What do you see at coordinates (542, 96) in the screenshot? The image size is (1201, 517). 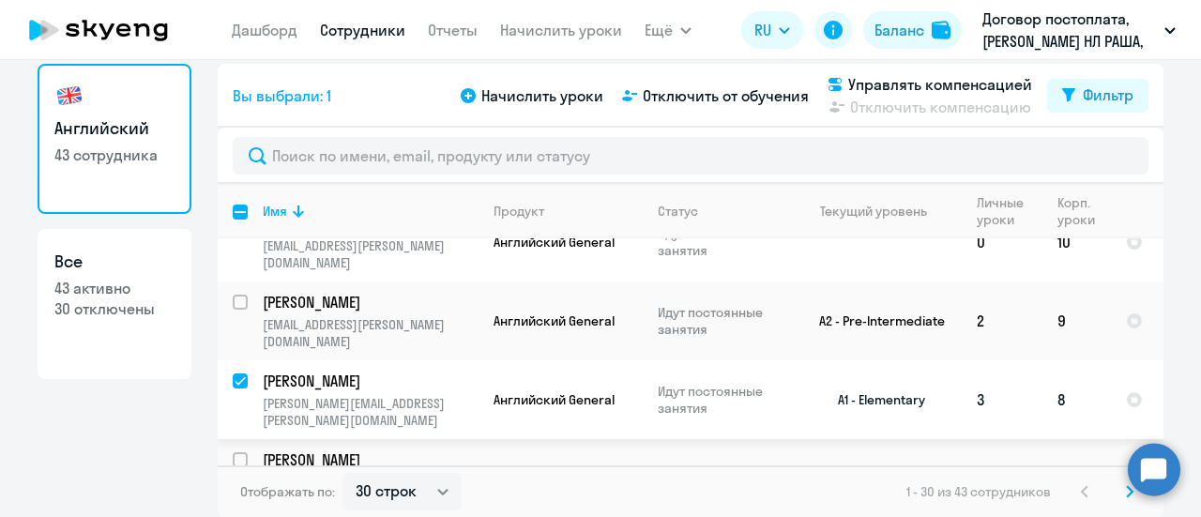 I see `span: Начислить уроки` at bounding box center [542, 96].